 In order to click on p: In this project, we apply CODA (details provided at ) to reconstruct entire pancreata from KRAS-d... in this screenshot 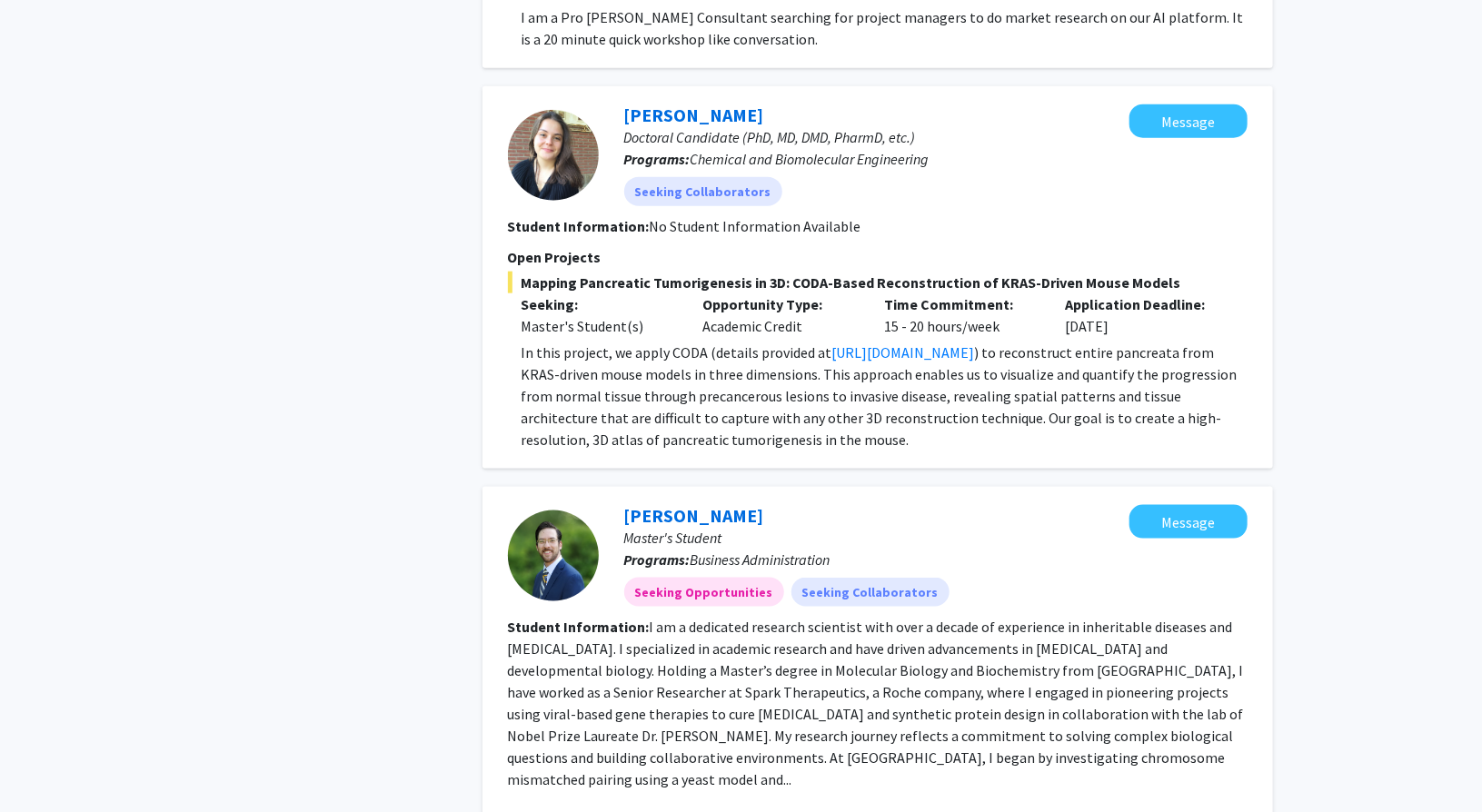, I will do `click(884, 396)`.